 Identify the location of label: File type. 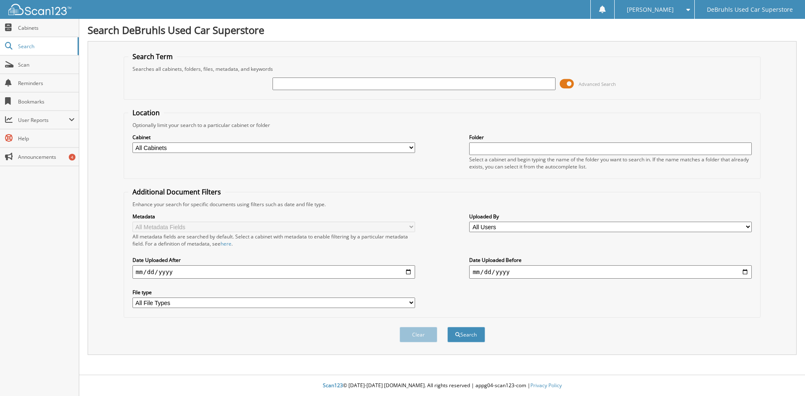
(274, 292).